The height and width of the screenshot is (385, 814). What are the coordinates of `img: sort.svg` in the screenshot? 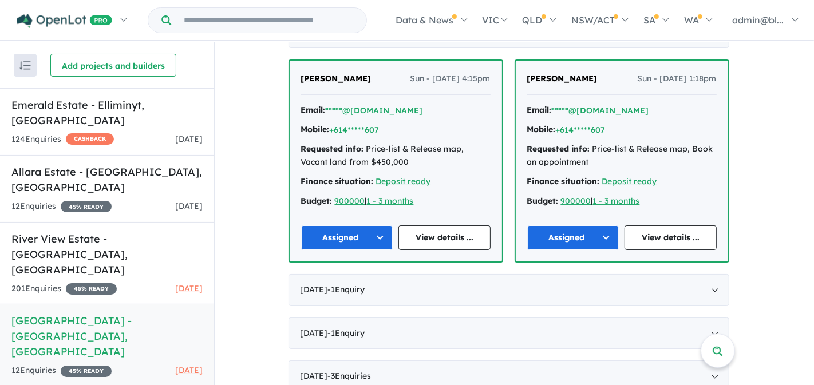 It's located at (25, 65).